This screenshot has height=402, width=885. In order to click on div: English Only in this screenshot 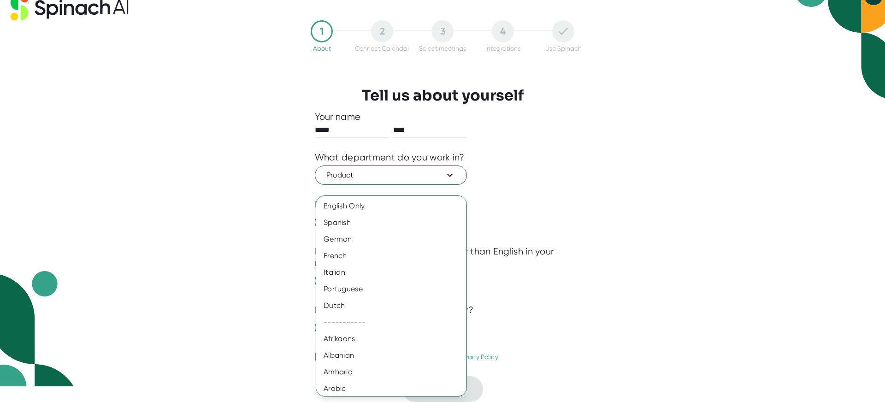, I will do `click(391, 206)`.